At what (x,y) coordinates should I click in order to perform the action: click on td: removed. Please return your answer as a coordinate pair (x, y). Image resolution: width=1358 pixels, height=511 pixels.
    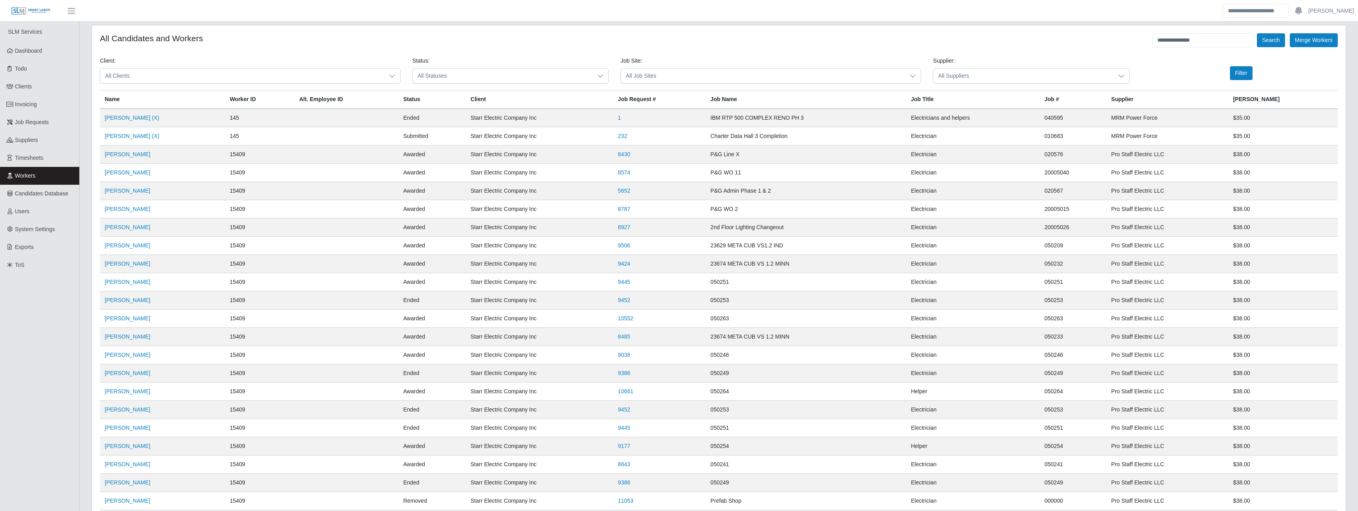
    Looking at the image, I should click on (432, 501).